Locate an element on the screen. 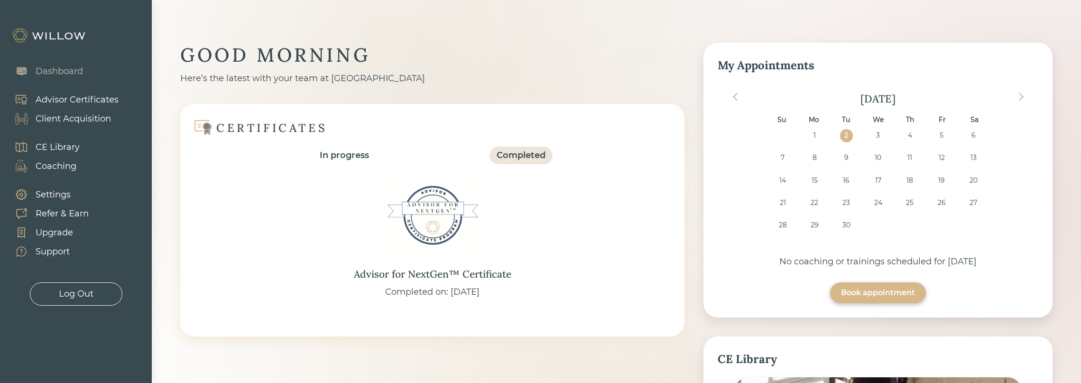 This screenshot has width=1081, height=383. div: Choose Monday, September 8th, 2025 is located at coordinates (815, 158).